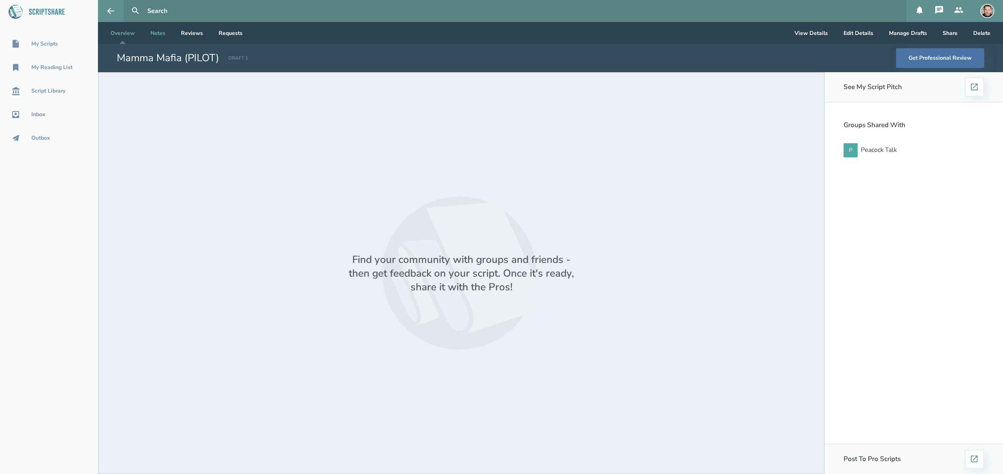  Describe the element at coordinates (873, 87) in the screenshot. I see `h3: See My Script Pitch` at that location.